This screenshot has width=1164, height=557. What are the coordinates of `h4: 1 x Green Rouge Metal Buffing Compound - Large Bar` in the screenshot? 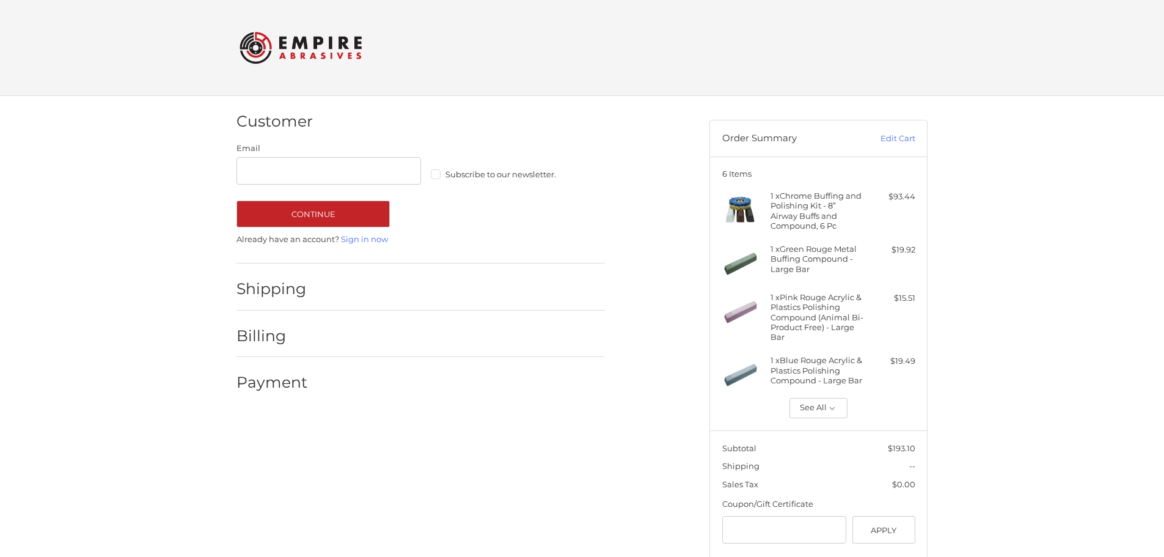 It's located at (817, 258).